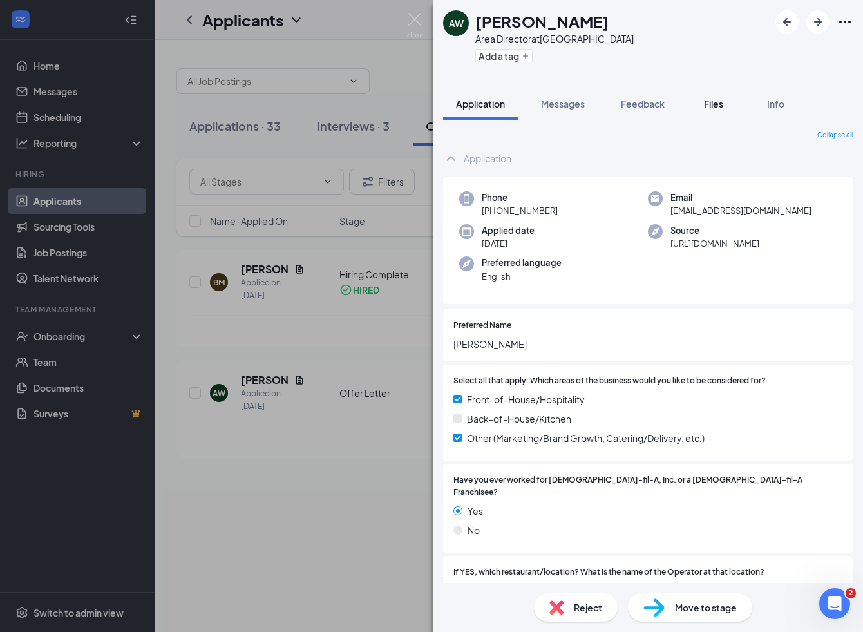 The height and width of the screenshot is (632, 863). Describe the element at coordinates (481, 104) in the screenshot. I see `span: Application` at that location.